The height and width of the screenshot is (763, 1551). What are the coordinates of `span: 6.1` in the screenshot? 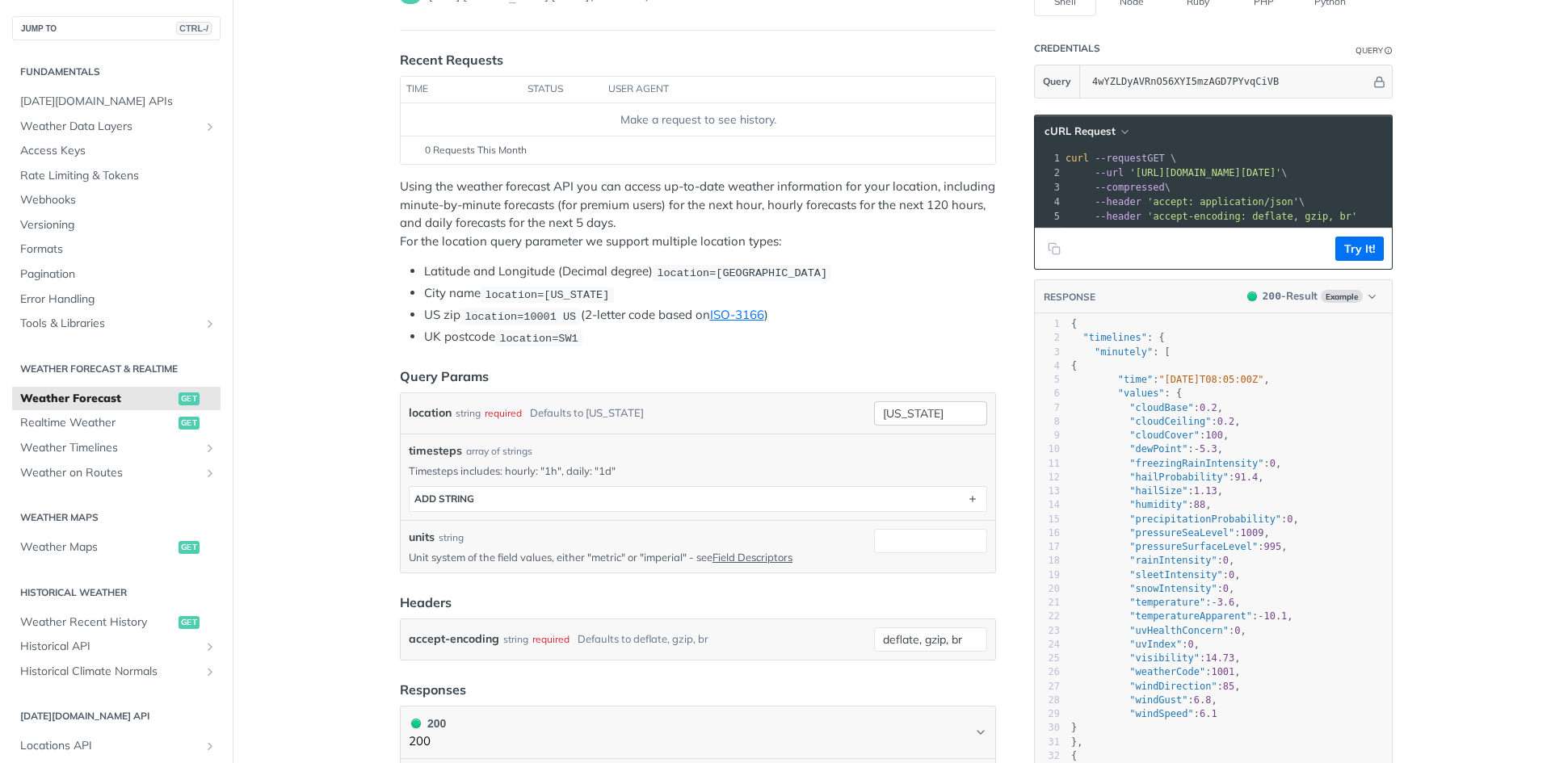 It's located at (1208, 714).